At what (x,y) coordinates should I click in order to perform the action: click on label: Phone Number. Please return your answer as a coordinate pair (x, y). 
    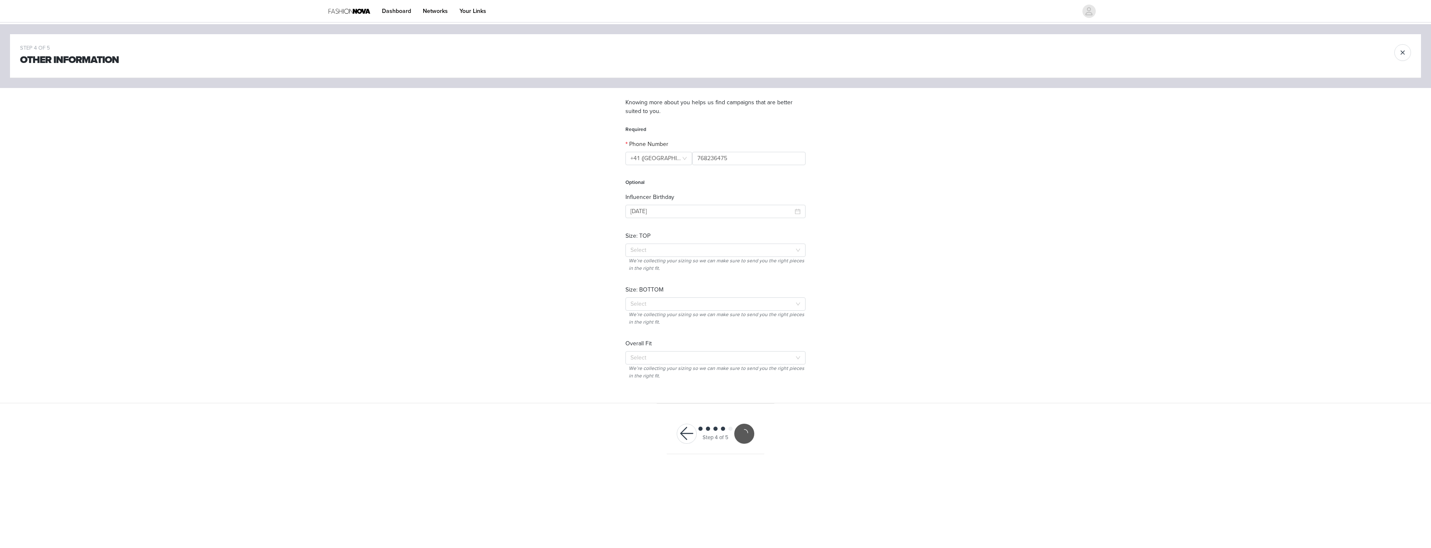
    Looking at the image, I should click on (647, 144).